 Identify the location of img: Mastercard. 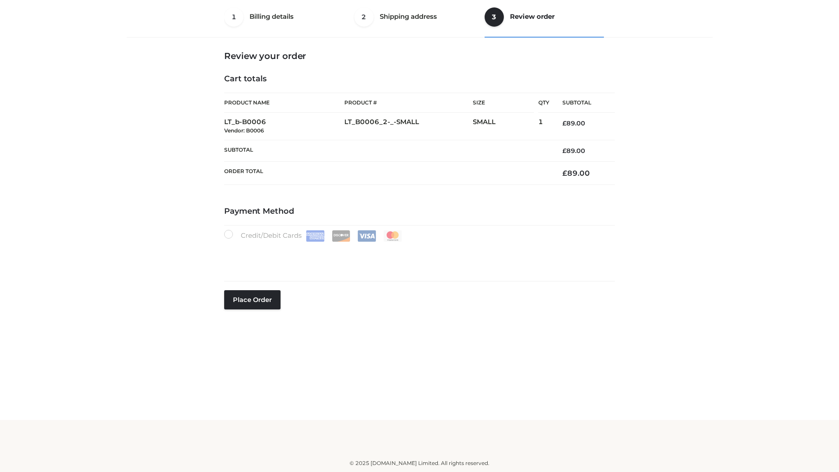
(393, 236).